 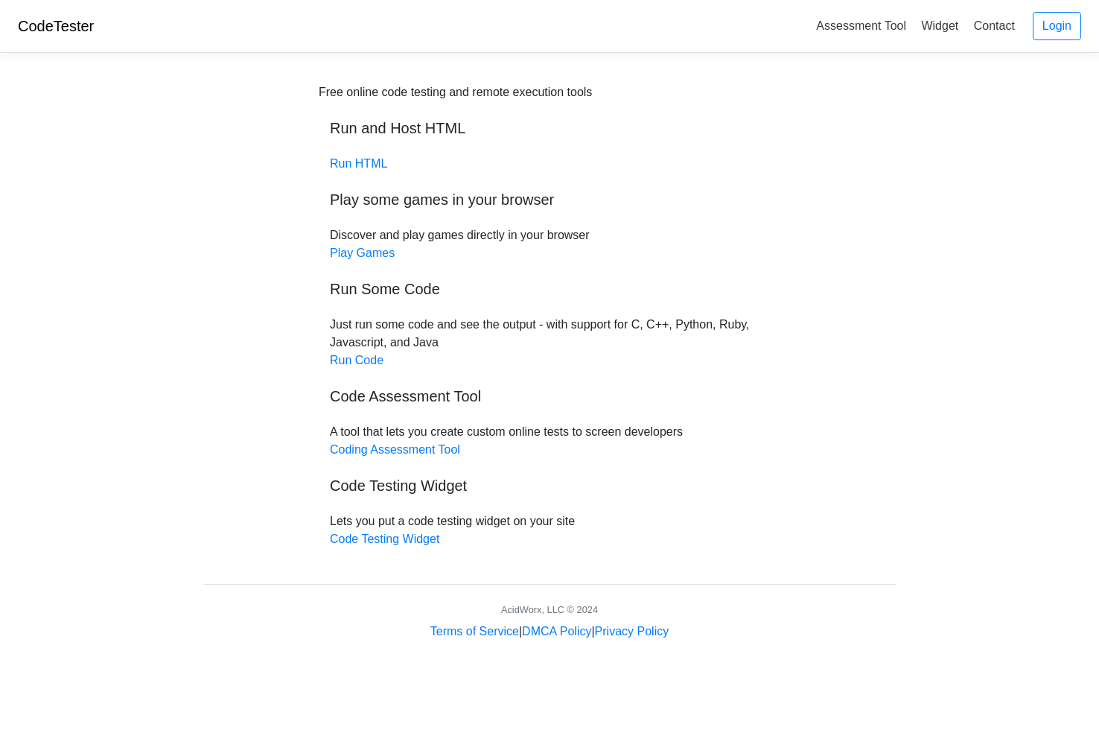 I want to click on a: Run Code, so click(x=357, y=360).